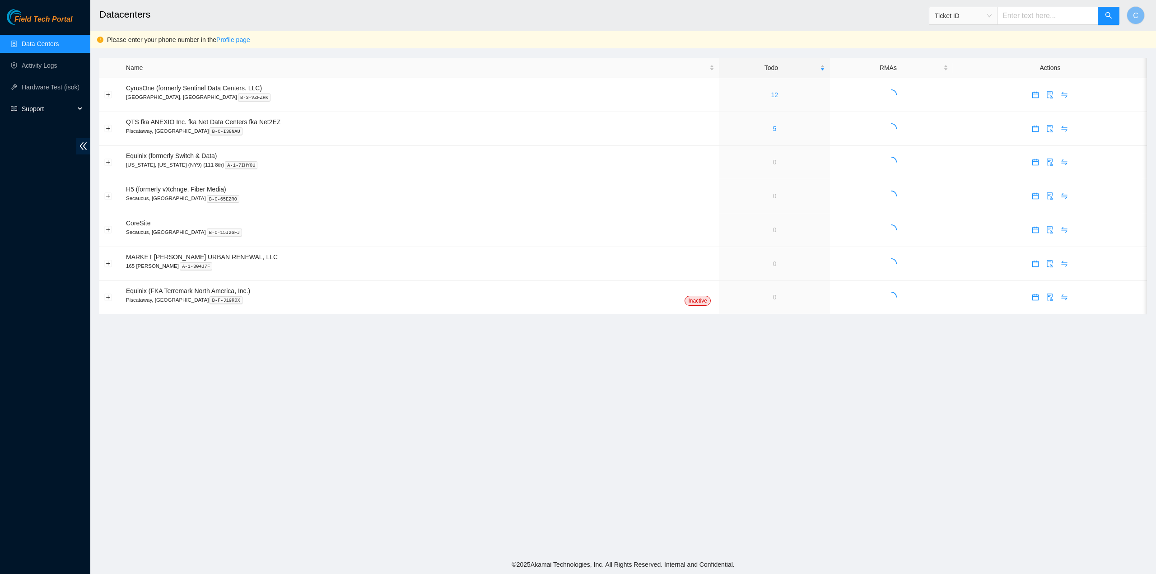 The width and height of the screenshot is (1156, 574). I want to click on kbd: A-1-7IHYOU, so click(241, 165).